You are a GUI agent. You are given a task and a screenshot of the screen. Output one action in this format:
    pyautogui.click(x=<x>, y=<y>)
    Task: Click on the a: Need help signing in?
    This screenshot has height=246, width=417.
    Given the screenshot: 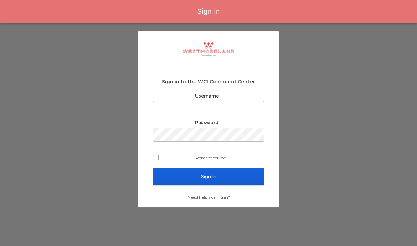 What is the action you would take?
    pyautogui.click(x=209, y=197)
    